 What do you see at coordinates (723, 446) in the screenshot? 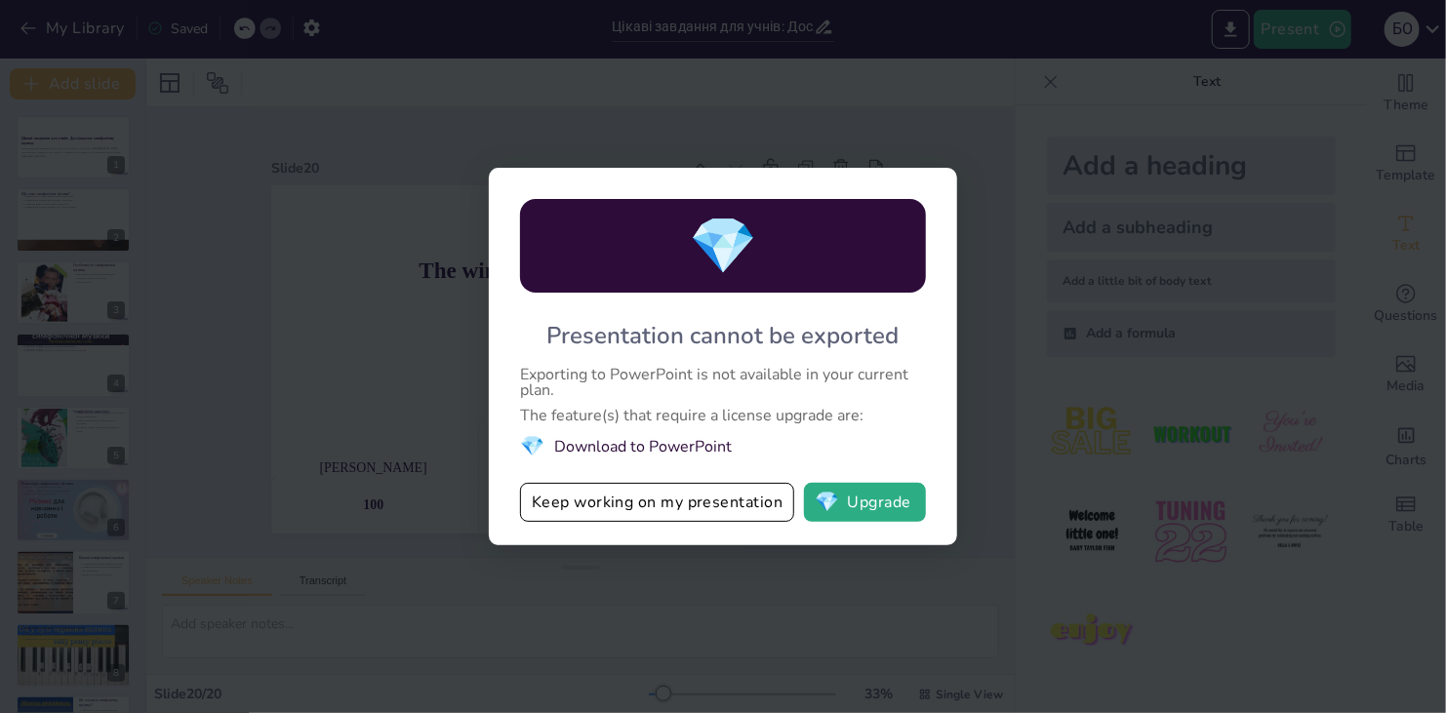
I see `li: Download to PowerPoint` at bounding box center [723, 446].